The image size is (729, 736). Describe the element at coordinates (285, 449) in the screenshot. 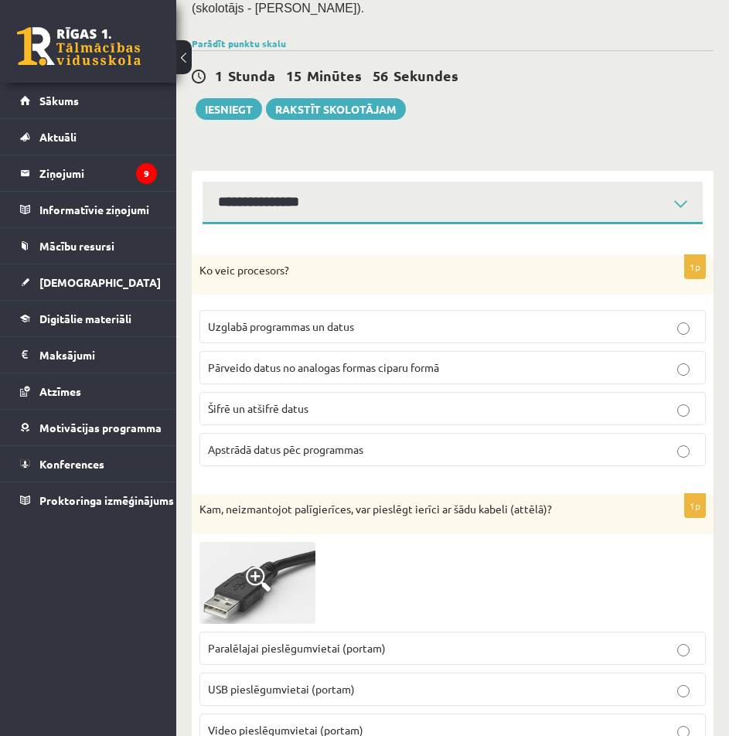

I see `span: Apstrādā datus pēc programmas` at that location.